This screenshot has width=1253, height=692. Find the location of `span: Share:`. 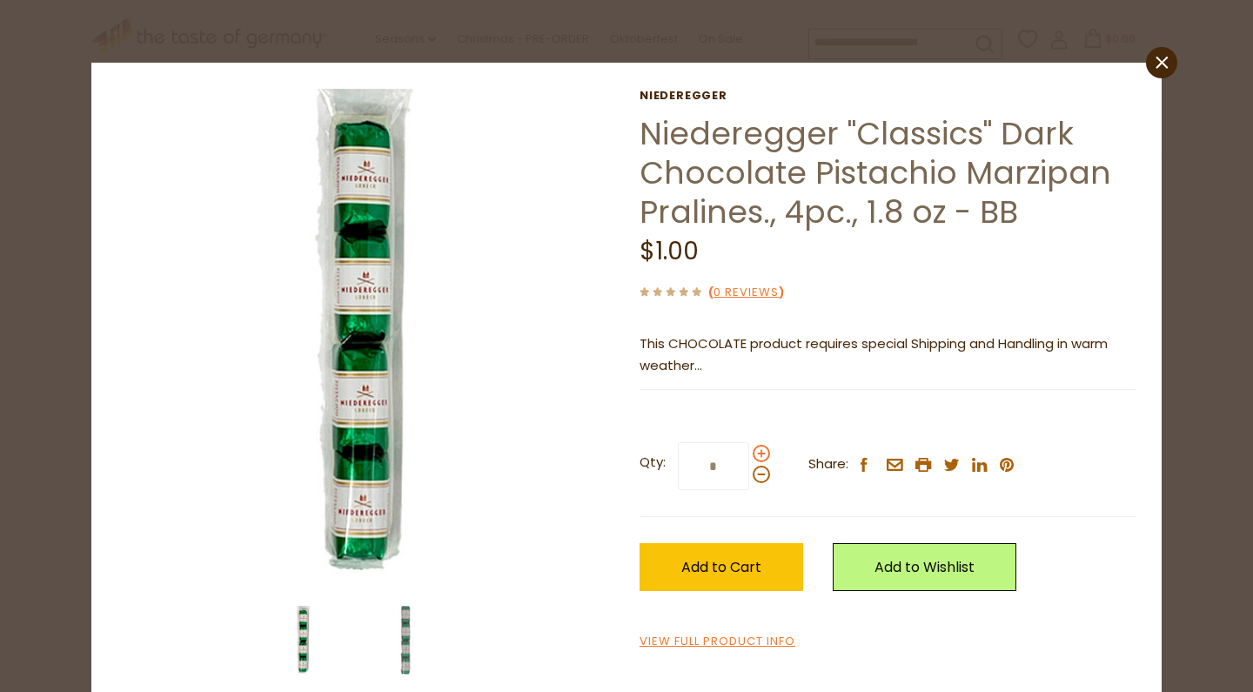

span: Share: is located at coordinates (828, 464).